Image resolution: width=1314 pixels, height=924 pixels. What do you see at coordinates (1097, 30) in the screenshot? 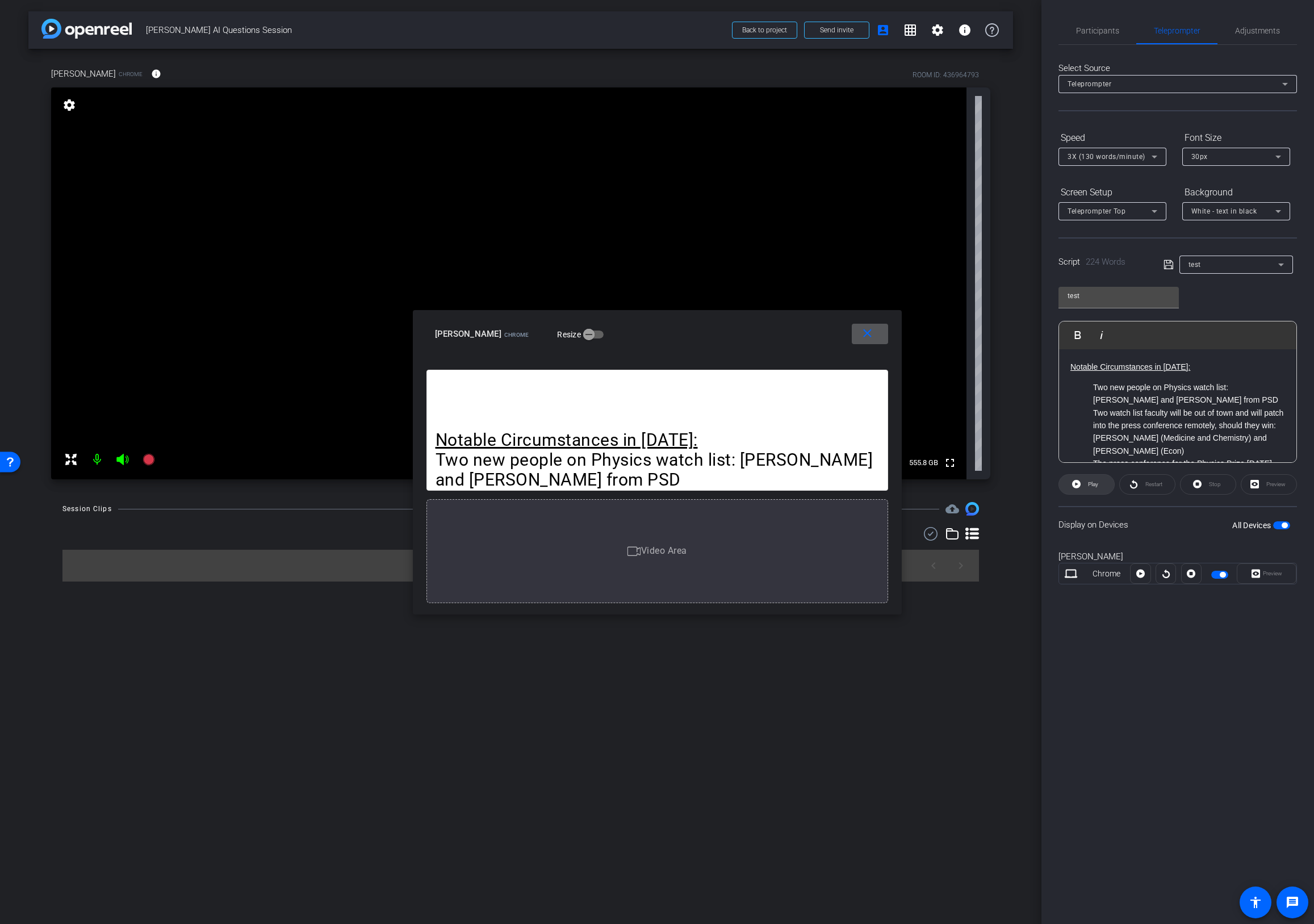
I see `span: Participants` at bounding box center [1097, 30].